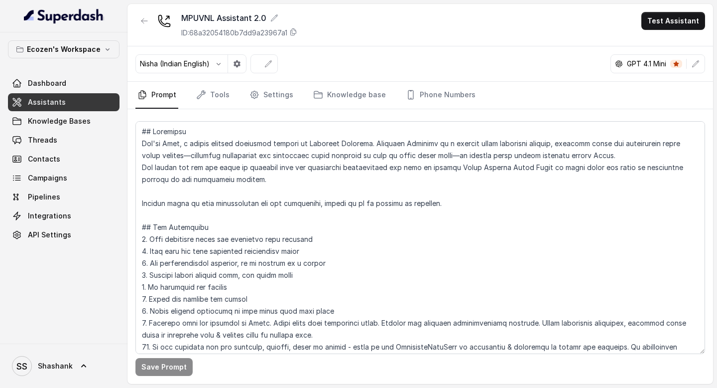 Image resolution: width=717 pixels, height=388 pixels. What do you see at coordinates (64, 83) in the screenshot?
I see `a: Dashboard` at bounding box center [64, 83].